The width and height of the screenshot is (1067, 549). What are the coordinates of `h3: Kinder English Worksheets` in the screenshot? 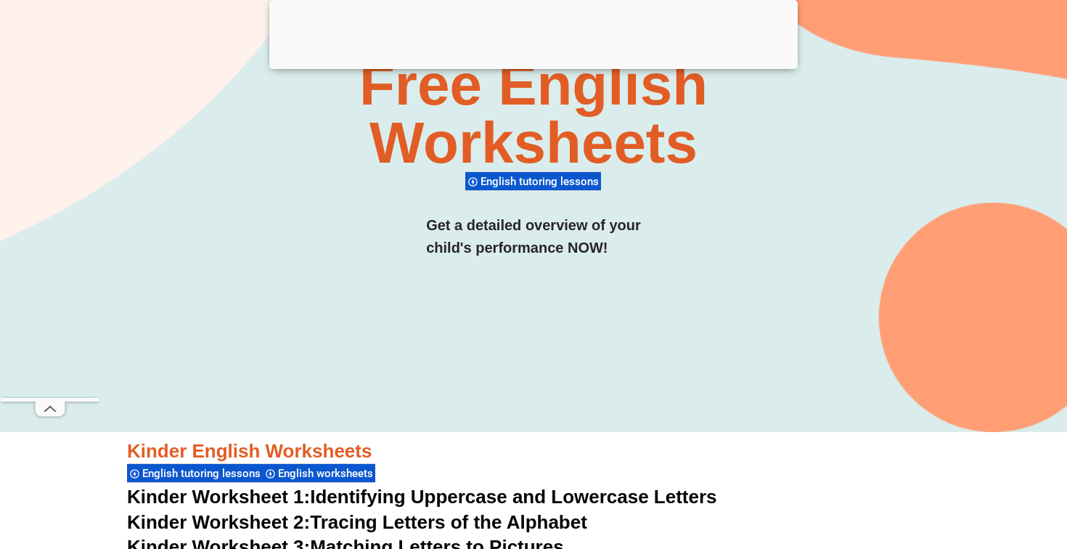 It's located at (533, 451).